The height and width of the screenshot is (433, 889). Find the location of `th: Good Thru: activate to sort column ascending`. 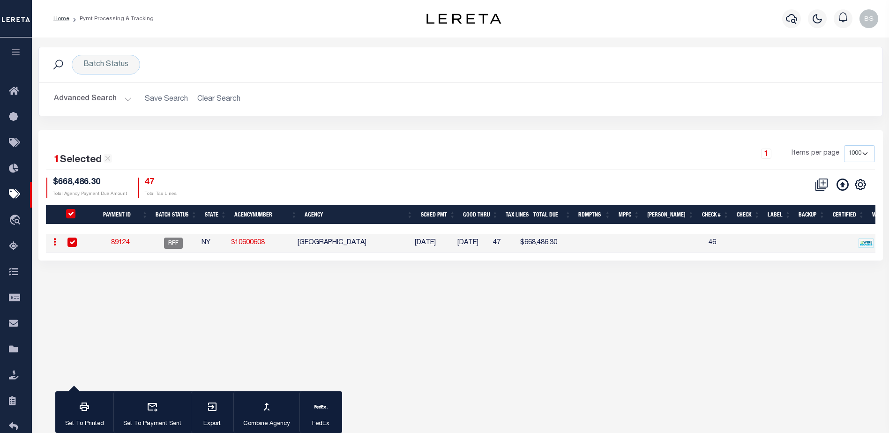

th: Good Thru: activate to sort column ascending is located at coordinates (480, 215).